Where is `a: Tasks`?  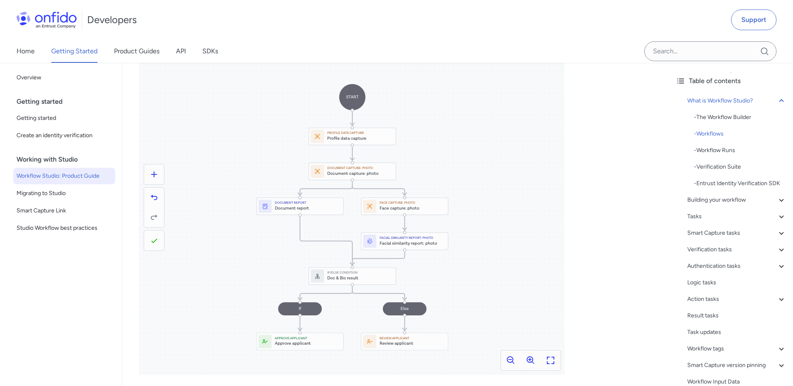
a: Tasks is located at coordinates (737, 216).